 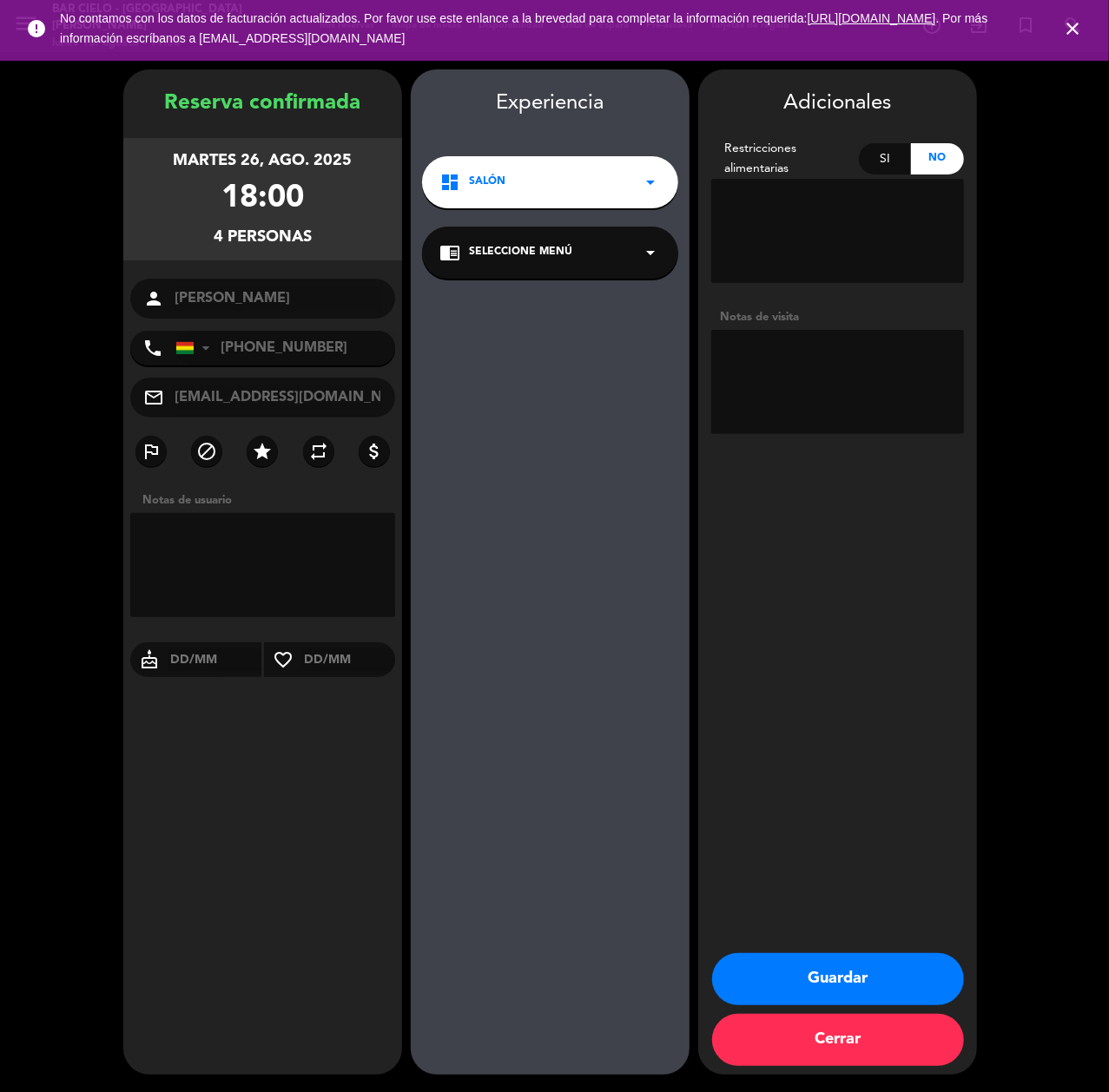 What do you see at coordinates (885, 159) in the screenshot?
I see `div: Si` at bounding box center [885, 159].